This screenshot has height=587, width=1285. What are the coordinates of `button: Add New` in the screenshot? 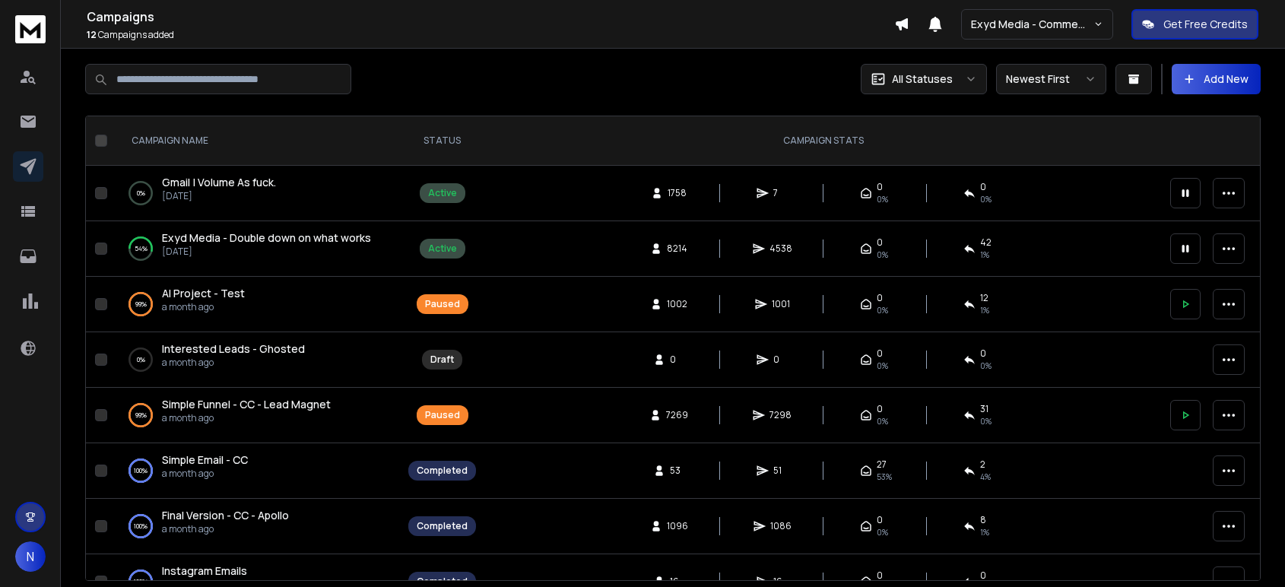 It's located at (1215, 79).